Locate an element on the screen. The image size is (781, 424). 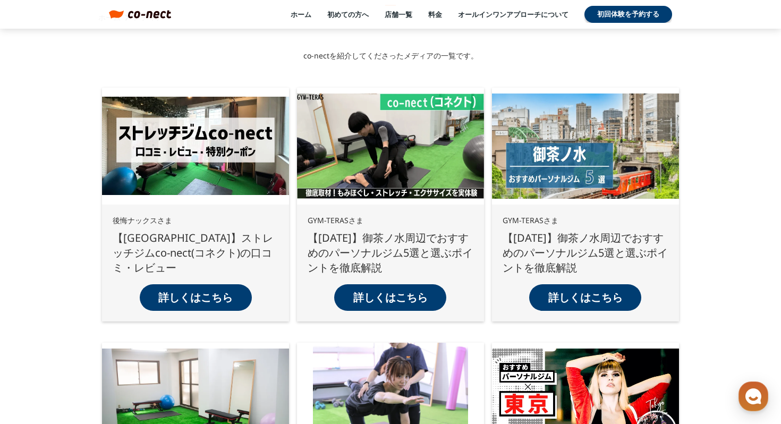
p: co-nectを紹介してくださったメディアの一覧です。 is located at coordinates (390, 56).